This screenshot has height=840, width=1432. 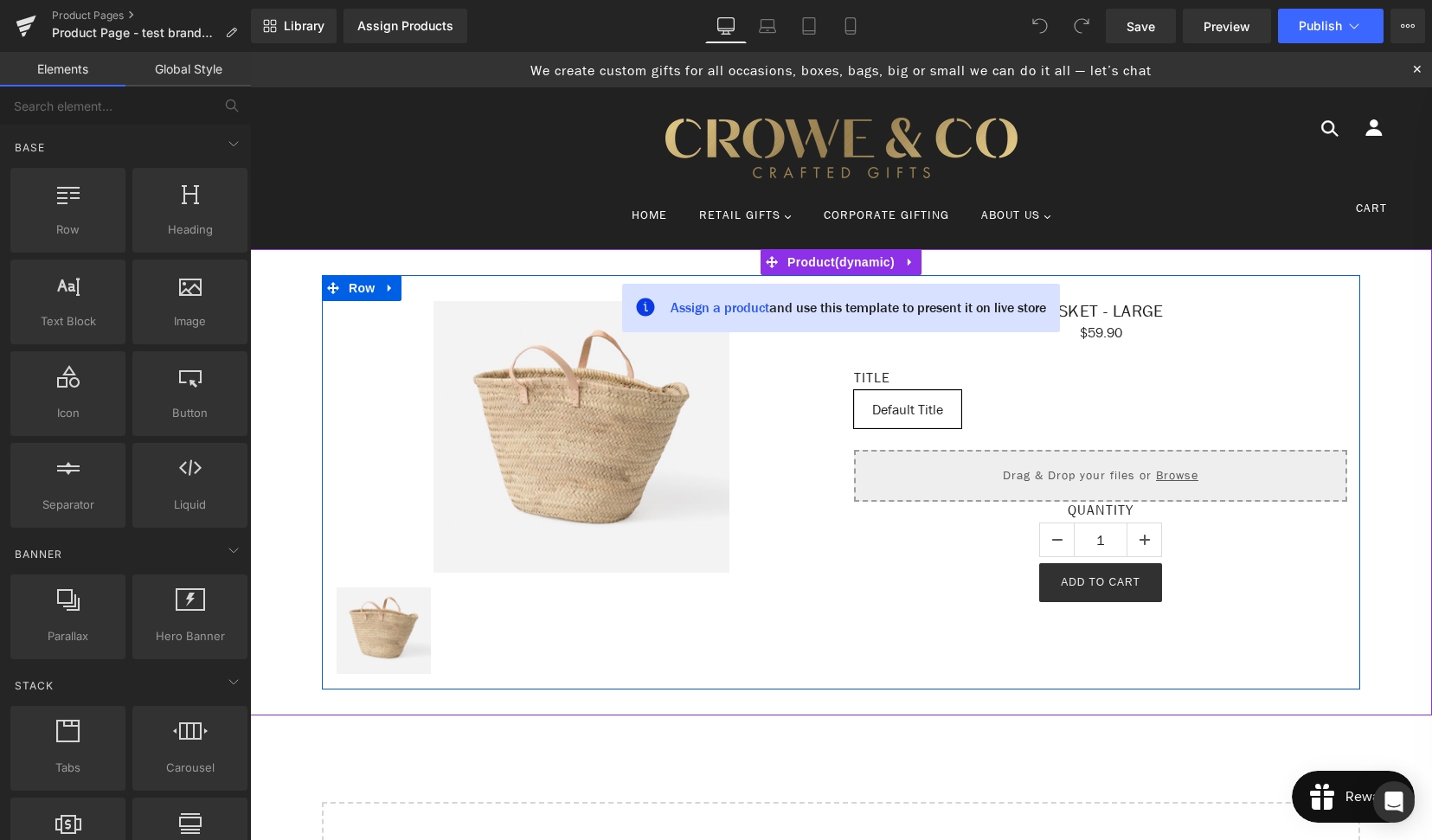 What do you see at coordinates (760, 163) in the screenshot?
I see `span: About Us` at bounding box center [760, 163].